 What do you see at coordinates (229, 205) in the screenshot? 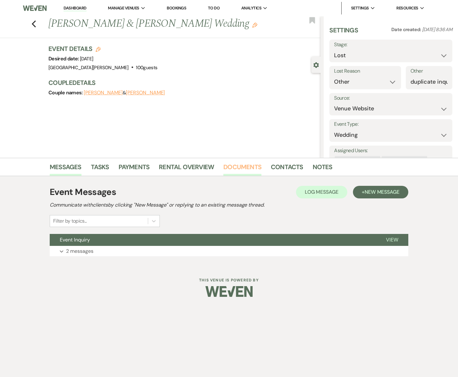
I see `h2: Communicate with clients by clicking "New Message" or replying to an existing message thread.` at bounding box center [229, 205].